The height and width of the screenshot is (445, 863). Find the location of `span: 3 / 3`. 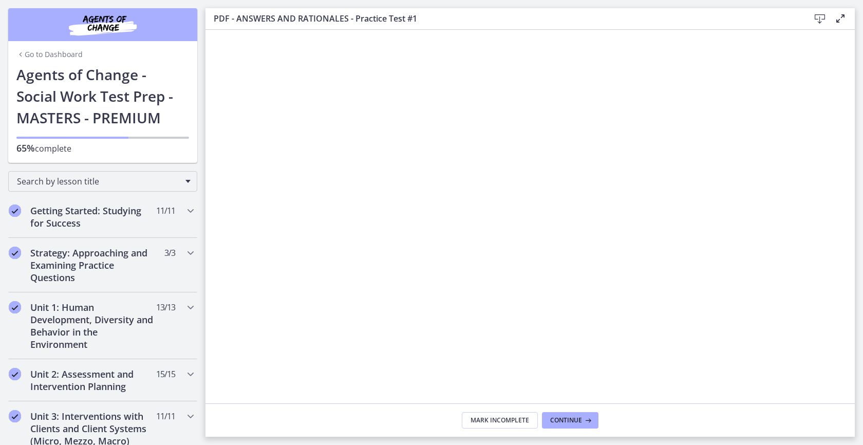

span: 3 / 3 is located at coordinates (170, 253).